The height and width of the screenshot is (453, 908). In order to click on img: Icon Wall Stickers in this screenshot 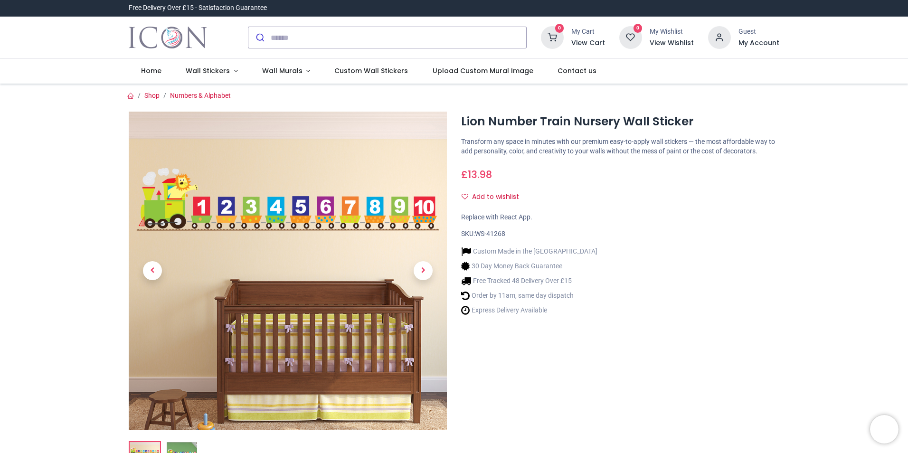, I will do `click(168, 38)`.